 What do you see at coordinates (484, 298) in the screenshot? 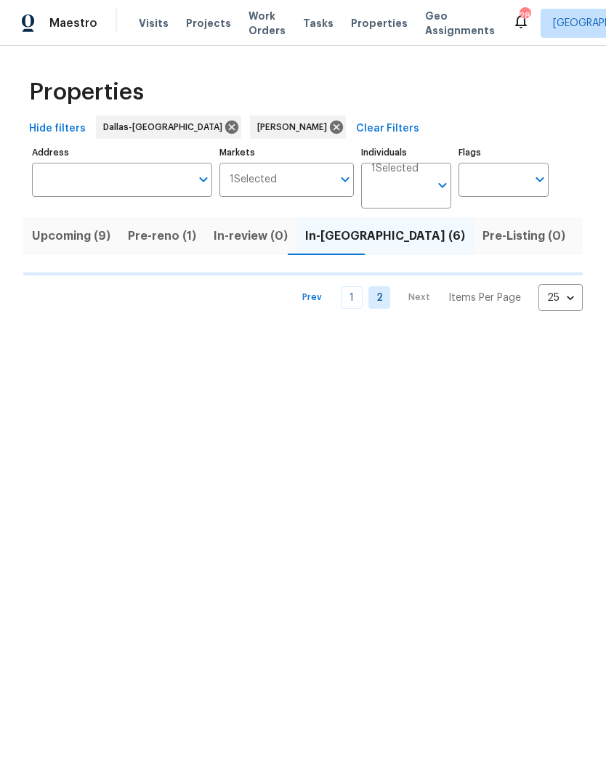
I see `p: Items Per Page` at bounding box center [484, 298].